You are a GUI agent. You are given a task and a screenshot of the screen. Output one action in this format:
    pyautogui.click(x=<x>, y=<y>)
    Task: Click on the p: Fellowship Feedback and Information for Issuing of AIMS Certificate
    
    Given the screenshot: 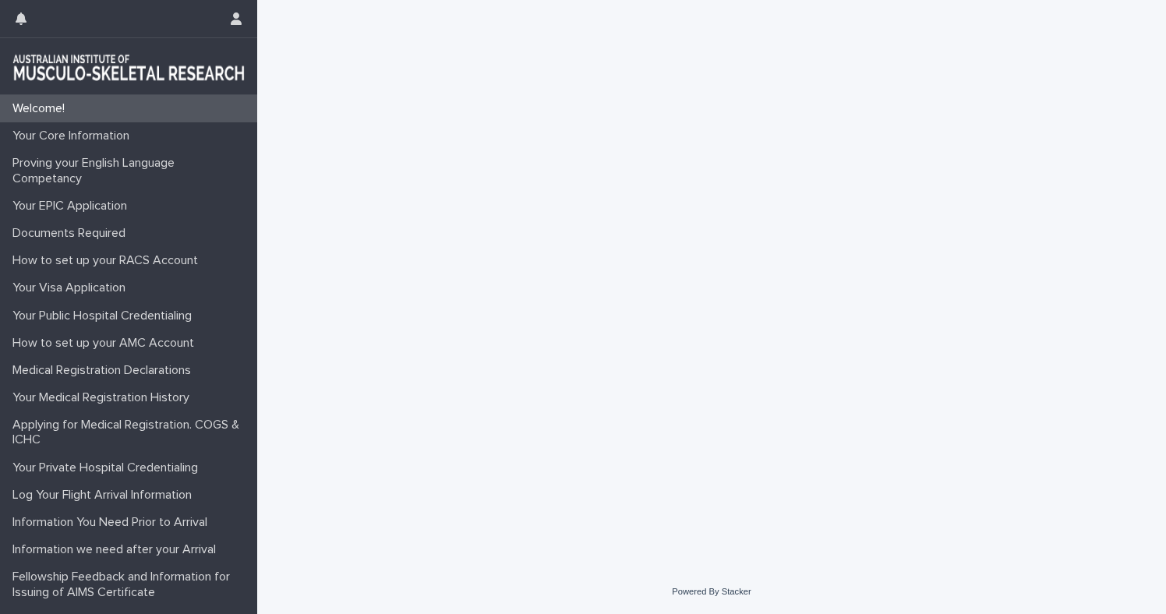 What is the action you would take?
    pyautogui.click(x=132, y=585)
    